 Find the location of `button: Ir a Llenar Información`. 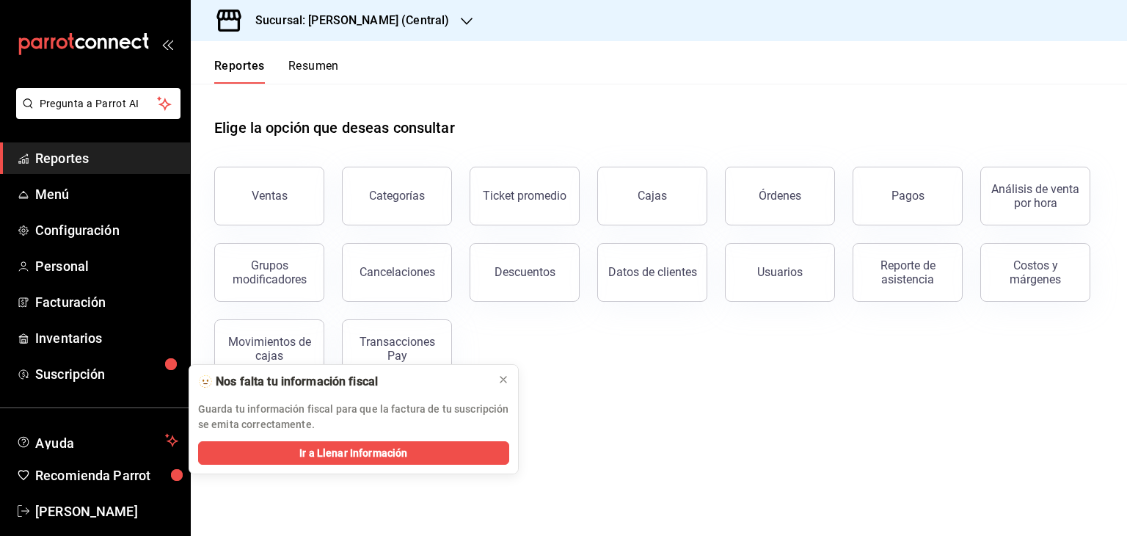

button: Ir a Llenar Información is located at coordinates (354, 453).